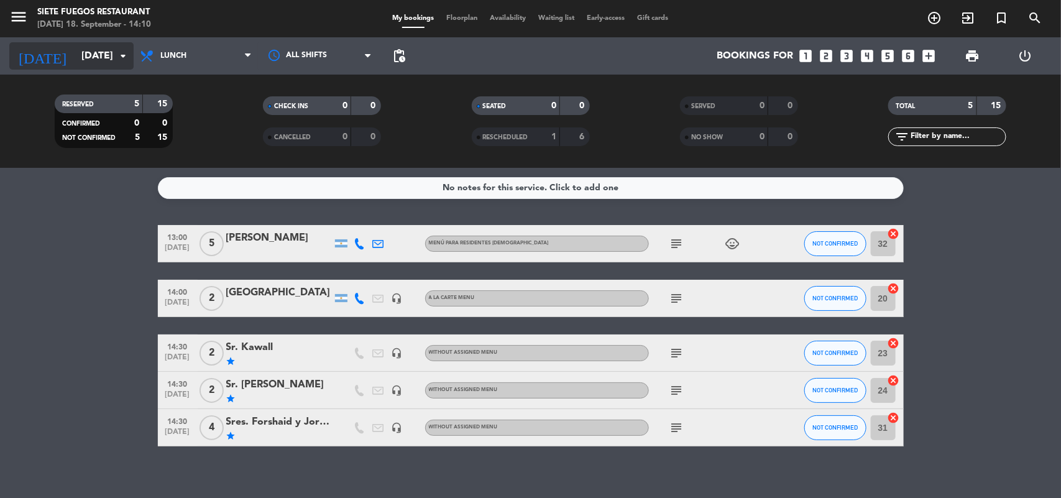 The height and width of the screenshot is (498, 1061). What do you see at coordinates (1001, 18) in the screenshot?
I see `i: turned_in_not` at bounding box center [1001, 18].